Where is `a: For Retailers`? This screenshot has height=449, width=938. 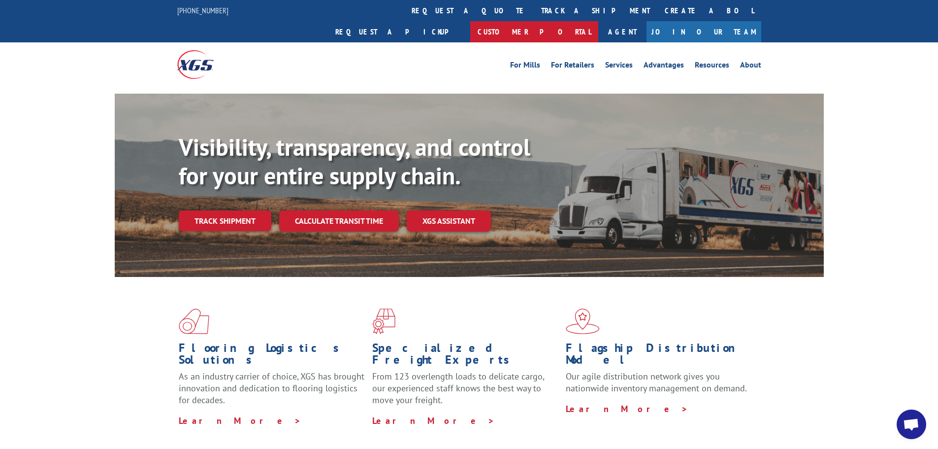 a: For Retailers is located at coordinates (573, 66).